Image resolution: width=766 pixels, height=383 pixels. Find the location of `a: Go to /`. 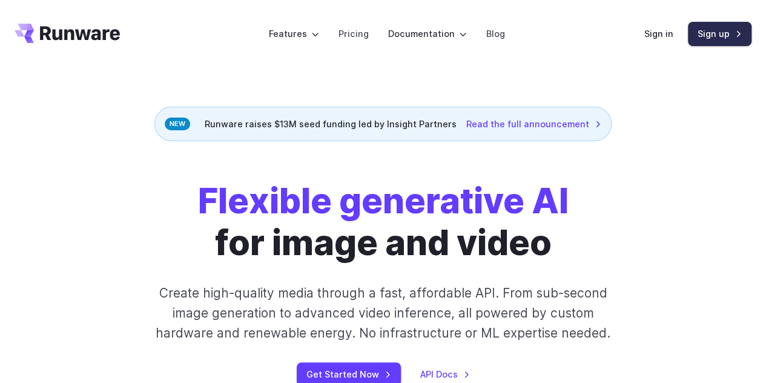

a: Go to / is located at coordinates (67, 33).